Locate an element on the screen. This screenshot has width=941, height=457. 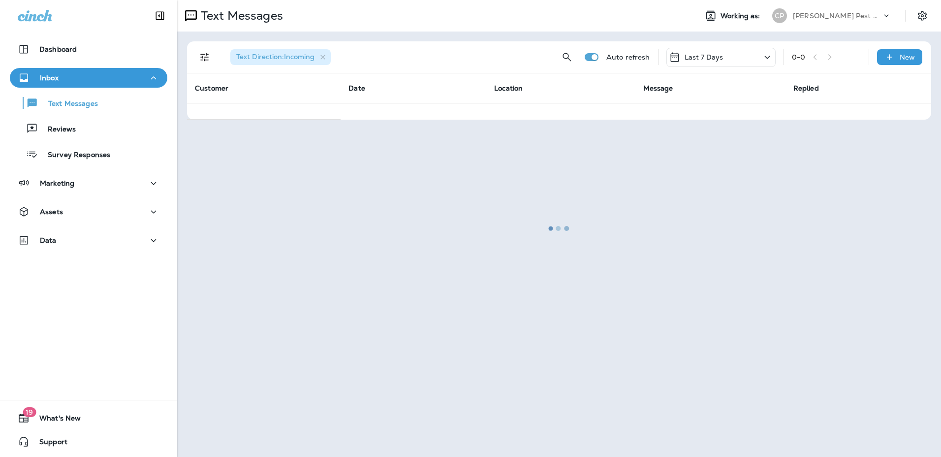
p: Data is located at coordinates (48, 240).